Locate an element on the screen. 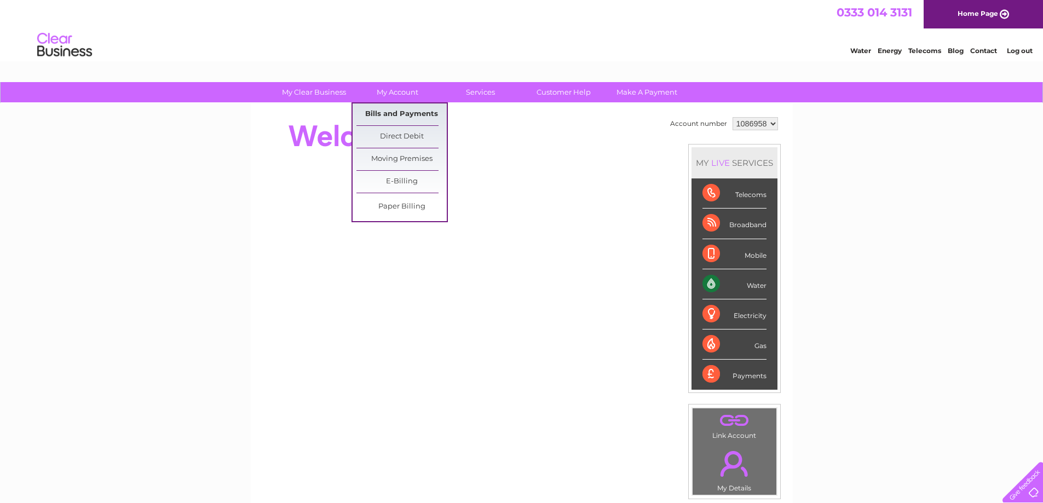 The width and height of the screenshot is (1043, 503). div: Water is located at coordinates (734, 284).